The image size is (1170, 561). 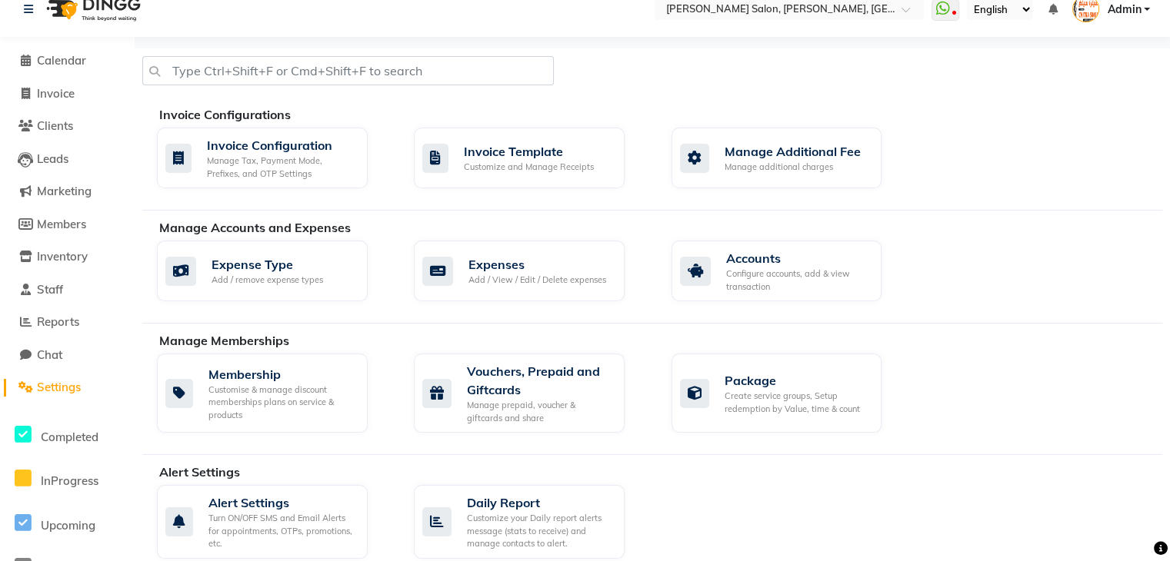 What do you see at coordinates (267, 265) in the screenshot?
I see `div: Expense Type` at bounding box center [267, 265].